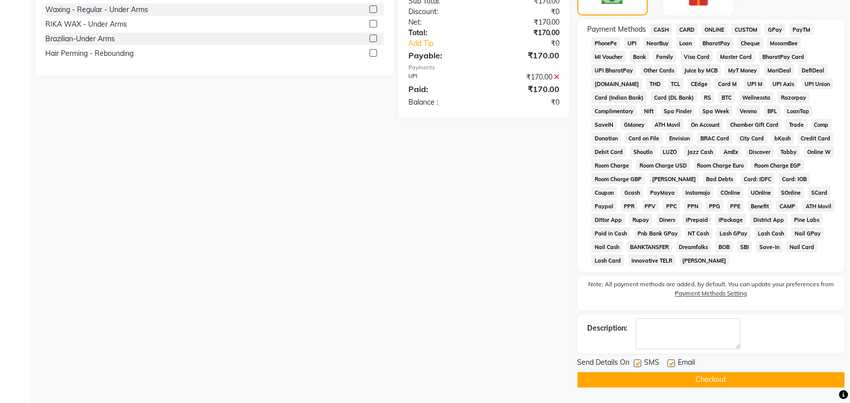  Describe the element at coordinates (611, 233) in the screenshot. I see `span: Paid in Cash` at that location.